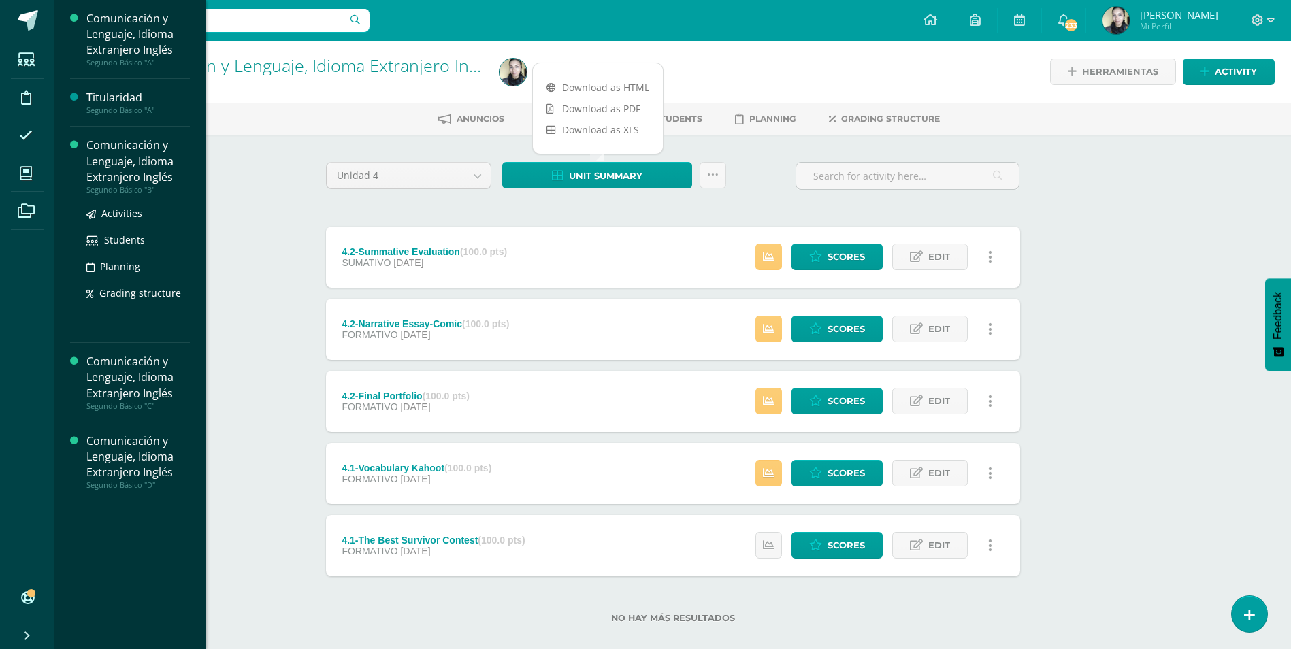  I want to click on a: Comunicación y Lenguaje, Idioma Extranjero Inglés, so click(303, 65).